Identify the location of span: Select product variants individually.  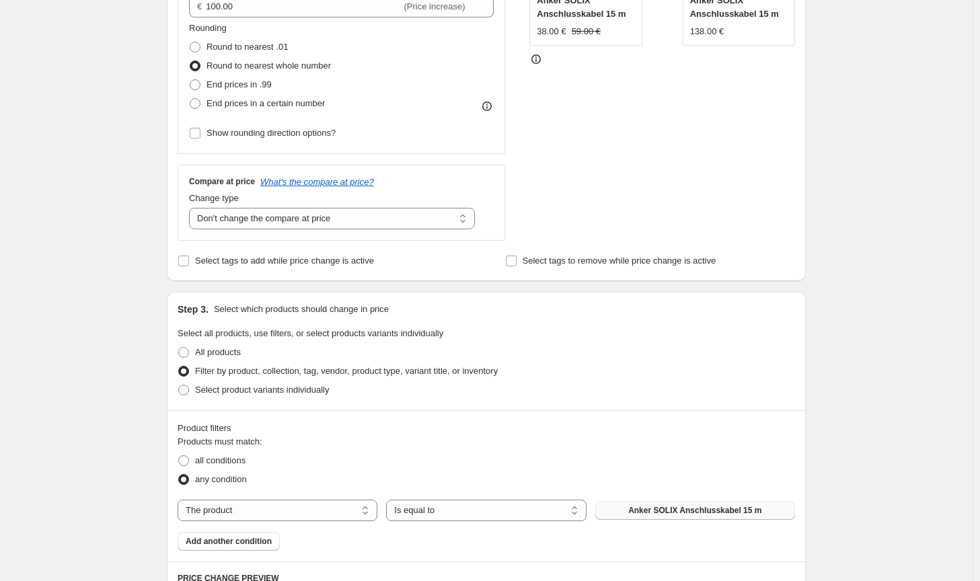
(262, 389).